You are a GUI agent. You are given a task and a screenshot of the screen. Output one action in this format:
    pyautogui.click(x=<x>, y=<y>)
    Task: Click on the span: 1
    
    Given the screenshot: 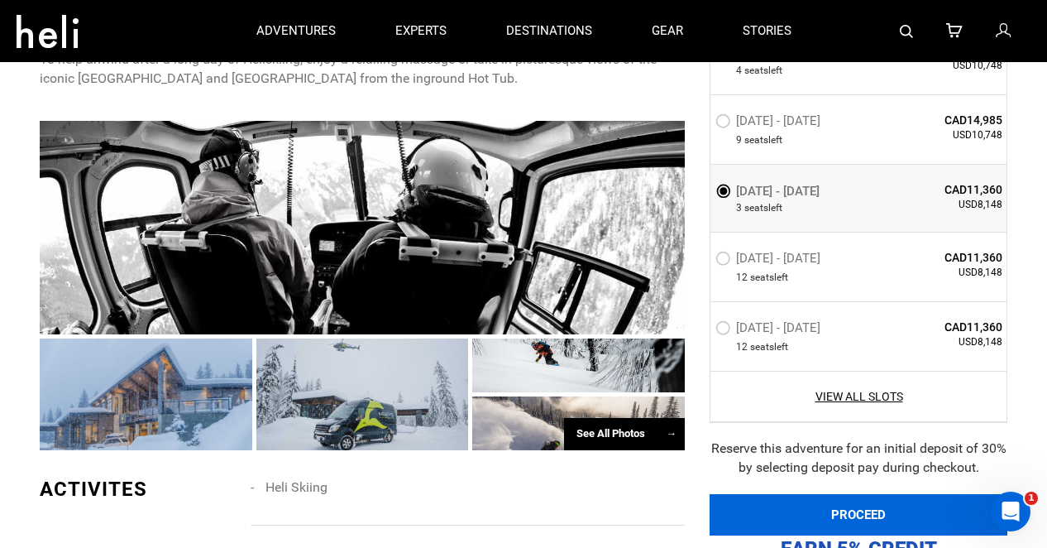 What is the action you would take?
    pyautogui.click(x=1032, y=498)
    